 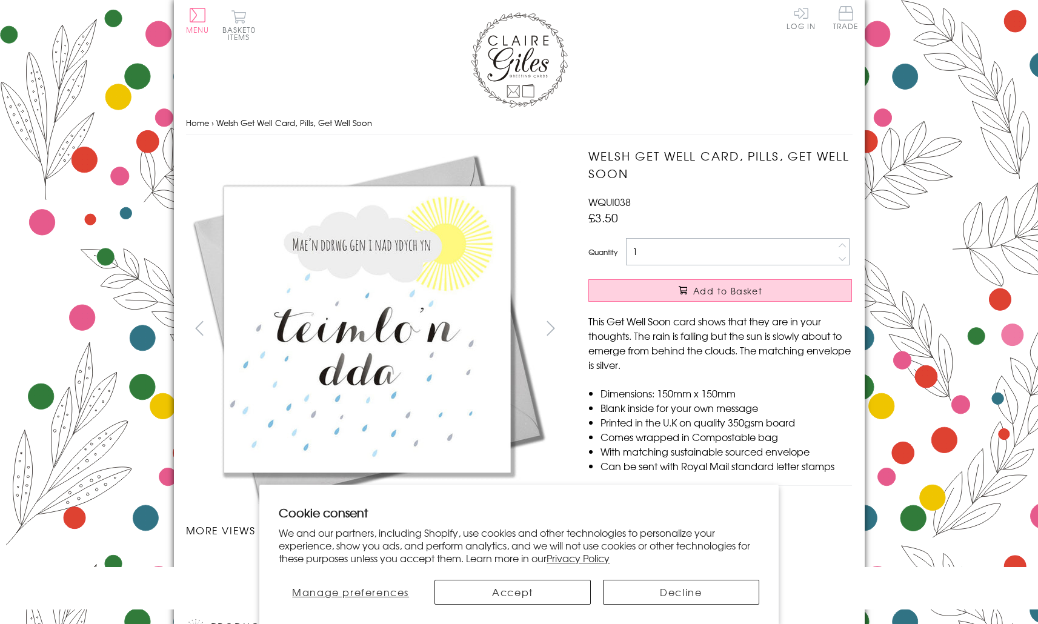 What do you see at coordinates (720, 290) in the screenshot?
I see `button: Add to Basket` at bounding box center [720, 290].